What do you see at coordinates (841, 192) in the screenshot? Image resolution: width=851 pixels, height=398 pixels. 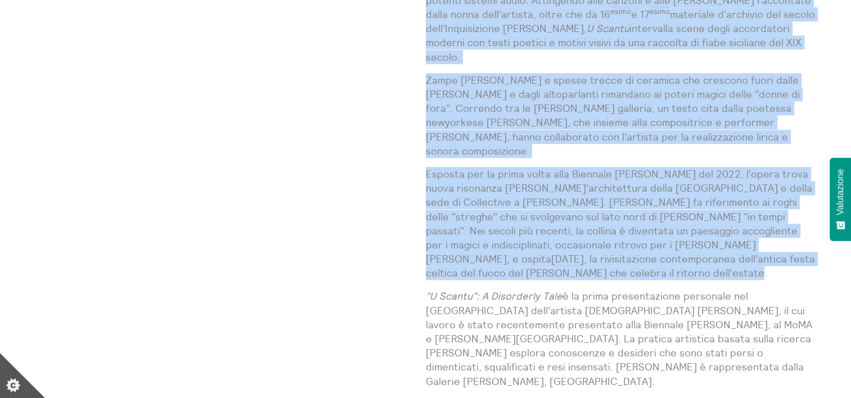 I see `span: Valutazione` at bounding box center [841, 192].